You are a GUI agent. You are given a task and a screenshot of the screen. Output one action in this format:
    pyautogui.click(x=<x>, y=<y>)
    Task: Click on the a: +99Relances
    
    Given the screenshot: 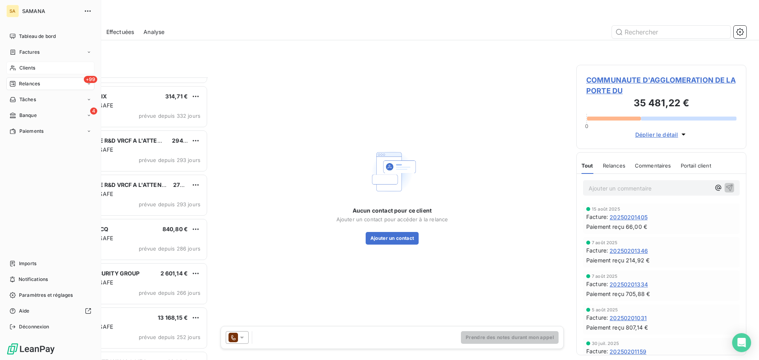 What is the action you would take?
    pyautogui.click(x=50, y=84)
    